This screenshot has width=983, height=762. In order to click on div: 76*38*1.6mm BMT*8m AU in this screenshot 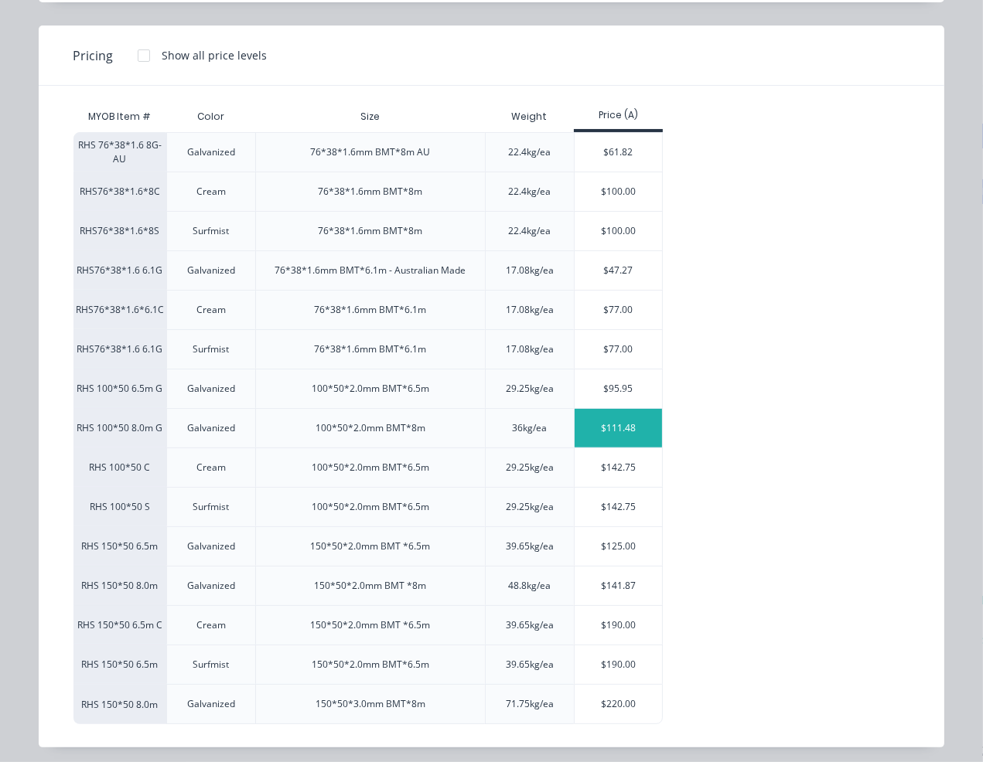, I will do `click(370, 152)`.